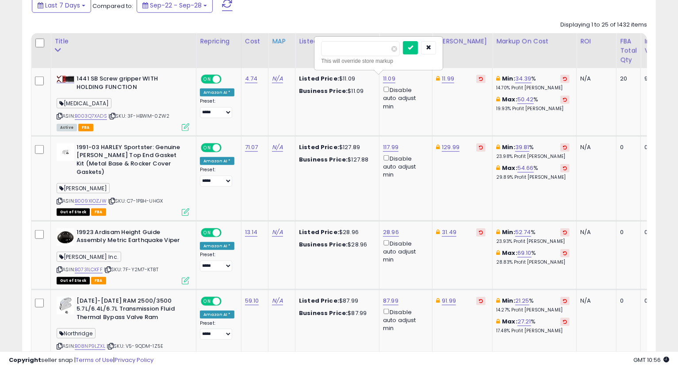  What do you see at coordinates (91, 116) in the screenshot?
I see `a: B003Q7XADS` at bounding box center [91, 116].